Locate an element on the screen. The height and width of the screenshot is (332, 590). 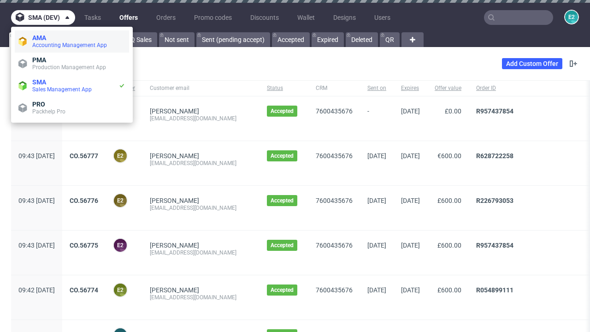
span: PRO is located at coordinates (39, 104).